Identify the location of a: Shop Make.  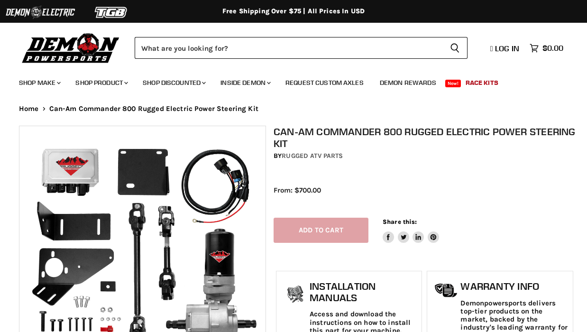
(39, 82).